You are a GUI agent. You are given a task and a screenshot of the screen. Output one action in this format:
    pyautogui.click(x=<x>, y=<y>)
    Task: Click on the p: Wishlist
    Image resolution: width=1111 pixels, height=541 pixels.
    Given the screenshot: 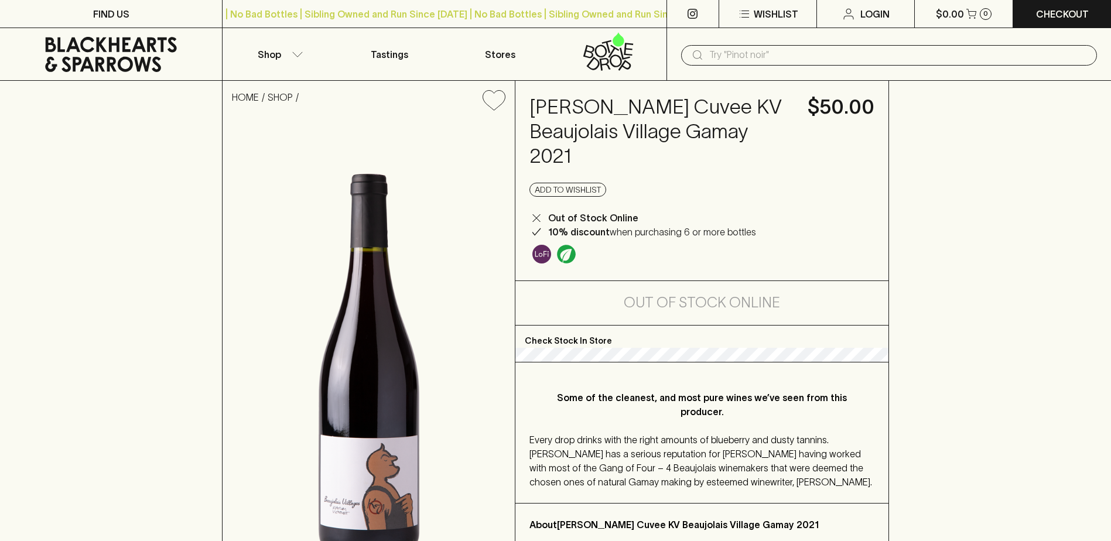 What is the action you would take?
    pyautogui.click(x=776, y=14)
    